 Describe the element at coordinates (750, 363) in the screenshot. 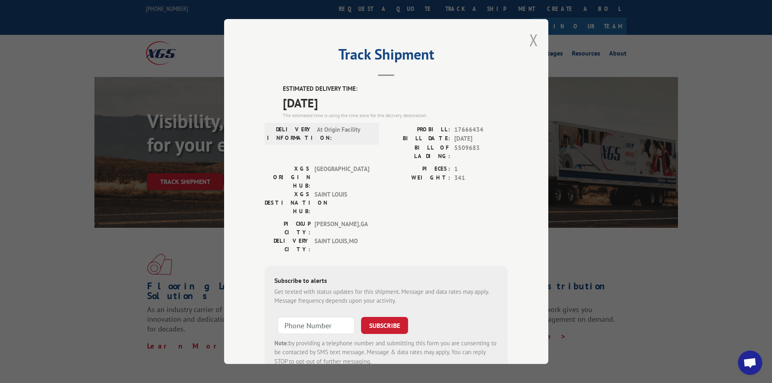

I see `div: Open chat` at that location.